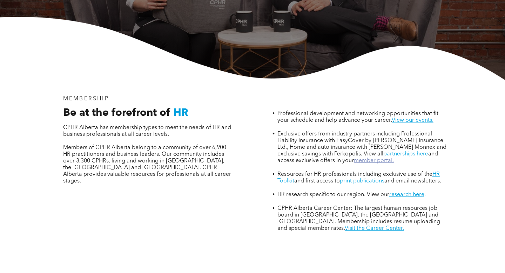  What do you see at coordinates (317, 181) in the screenshot?
I see `span: and first access to` at bounding box center [317, 181].